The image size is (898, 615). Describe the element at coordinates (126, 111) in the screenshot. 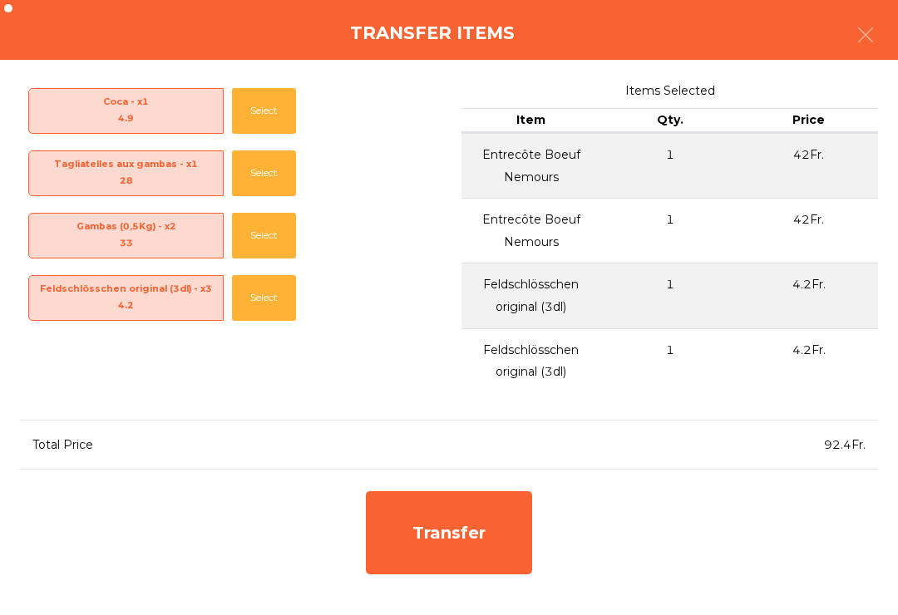

I see `span: Coca - x1` at that location.